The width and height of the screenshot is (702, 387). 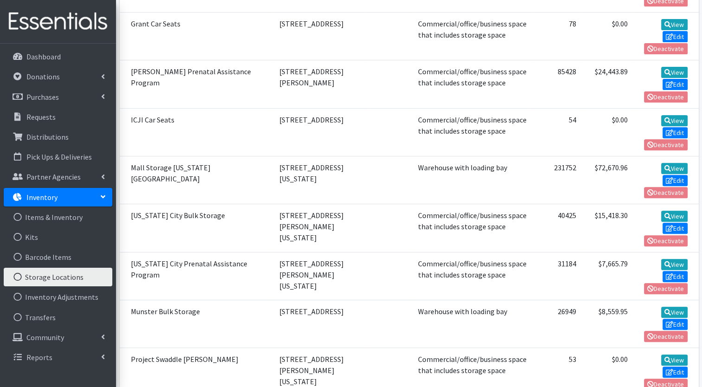 What do you see at coordinates (58, 357) in the screenshot?
I see `a: Reports` at bounding box center [58, 357].